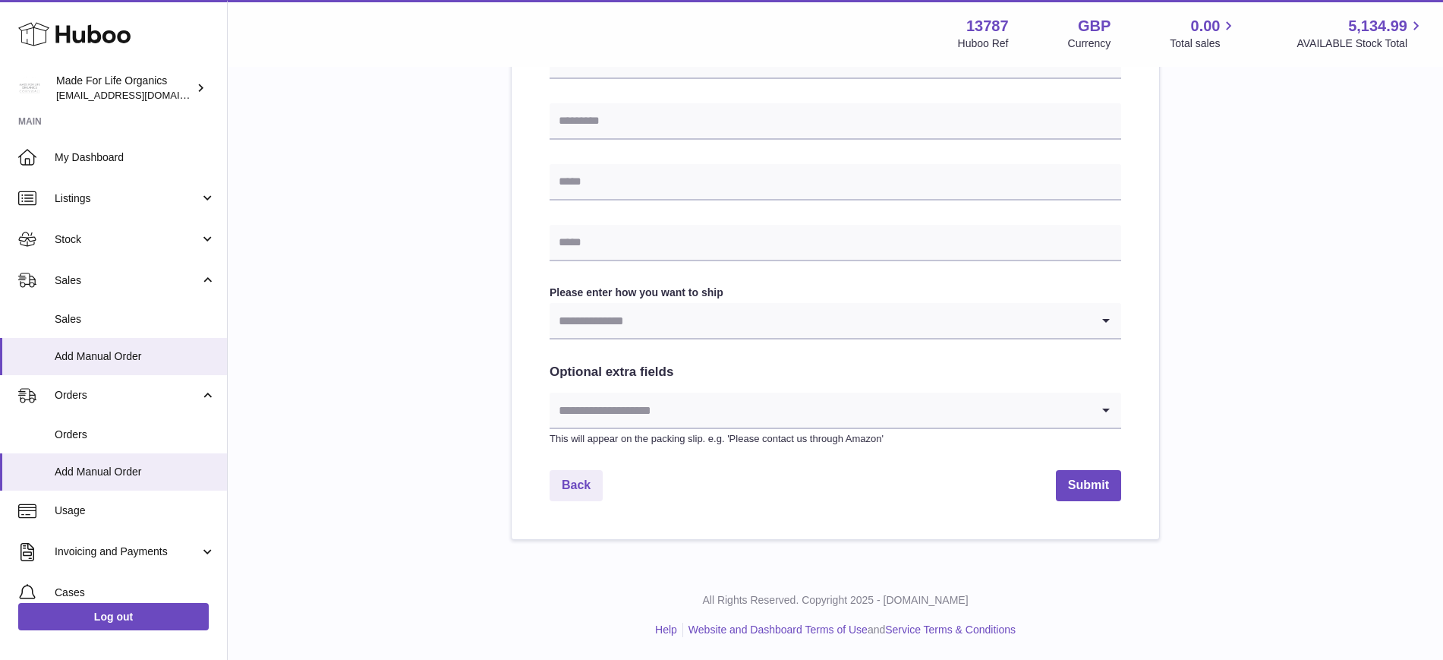 This screenshot has height=660, width=1443. I want to click on h2: Optional extra fields, so click(835, 372).